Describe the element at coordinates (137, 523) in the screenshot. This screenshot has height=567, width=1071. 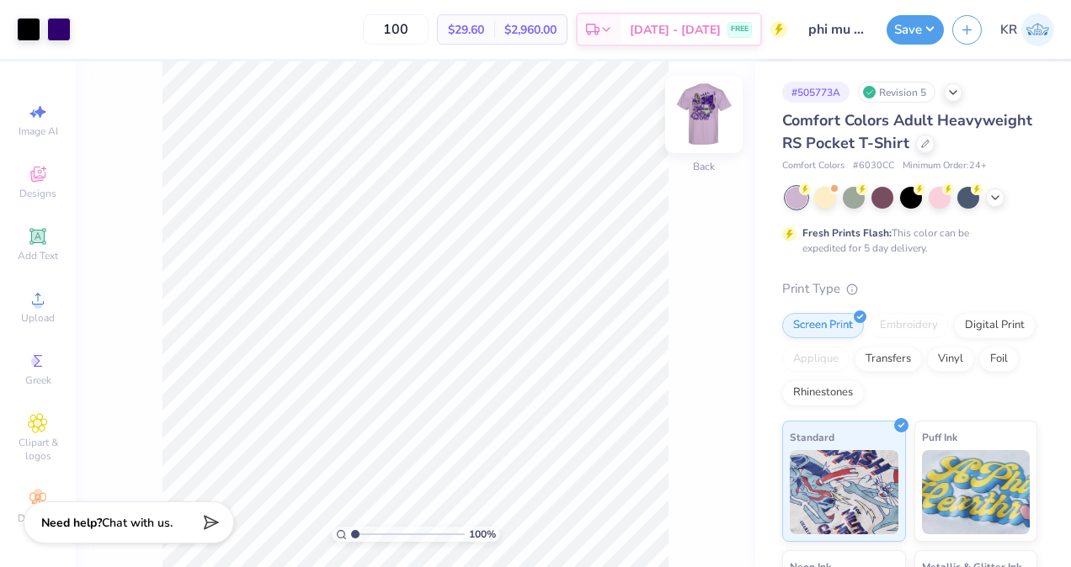
I see `span: Chat with us.` at that location.